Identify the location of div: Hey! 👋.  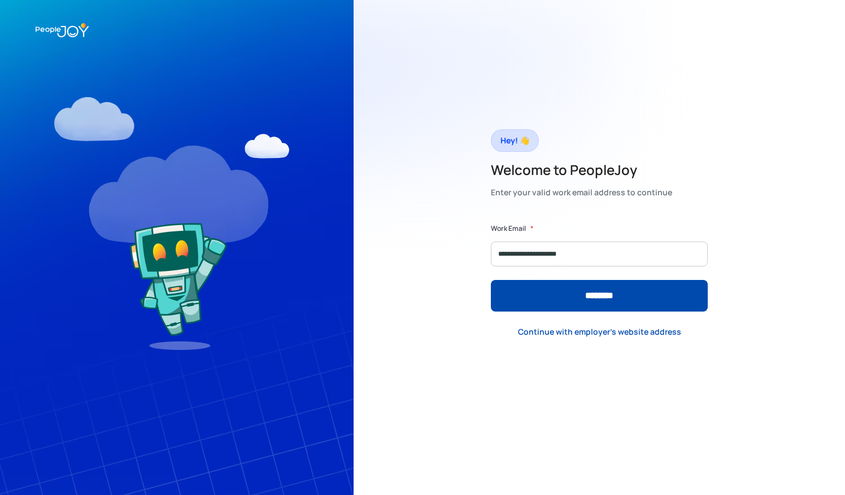
(514, 141).